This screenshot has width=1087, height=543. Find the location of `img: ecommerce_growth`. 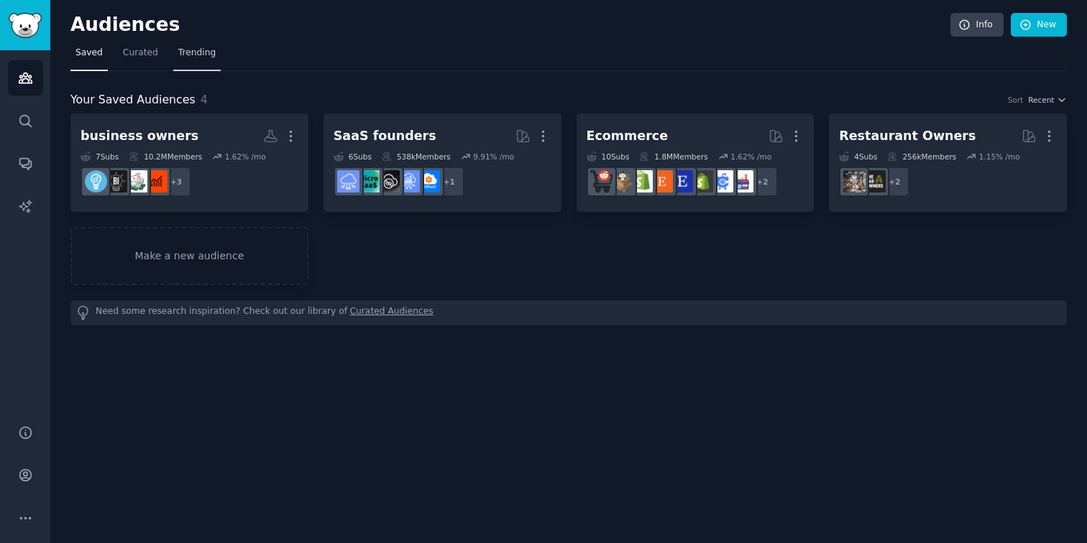

img: ecommerce_growth is located at coordinates (742, 181).